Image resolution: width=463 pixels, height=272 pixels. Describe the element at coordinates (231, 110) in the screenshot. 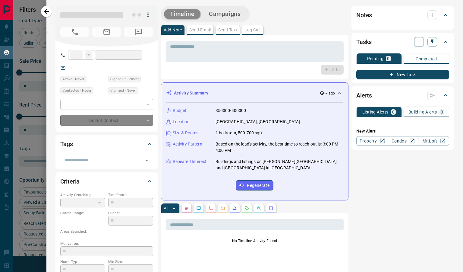

I see `p: 350000-400000` at that location.